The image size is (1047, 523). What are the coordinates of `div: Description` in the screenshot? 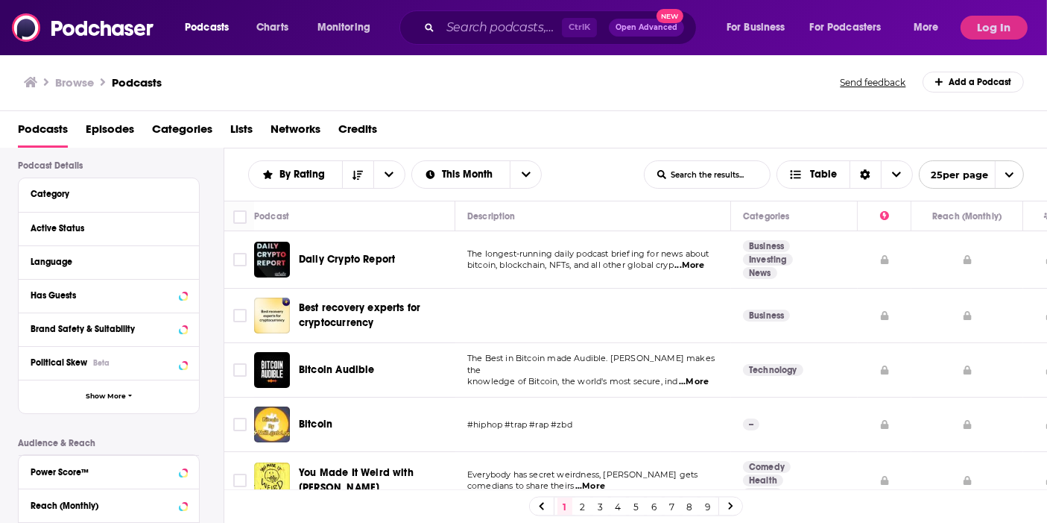 It's located at (491, 216).